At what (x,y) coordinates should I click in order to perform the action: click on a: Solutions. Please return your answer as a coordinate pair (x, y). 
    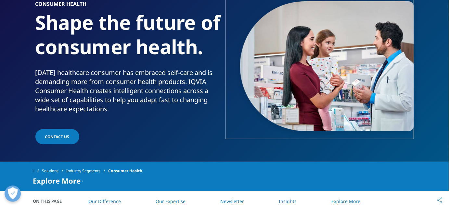
    Looking at the image, I should click on (54, 171).